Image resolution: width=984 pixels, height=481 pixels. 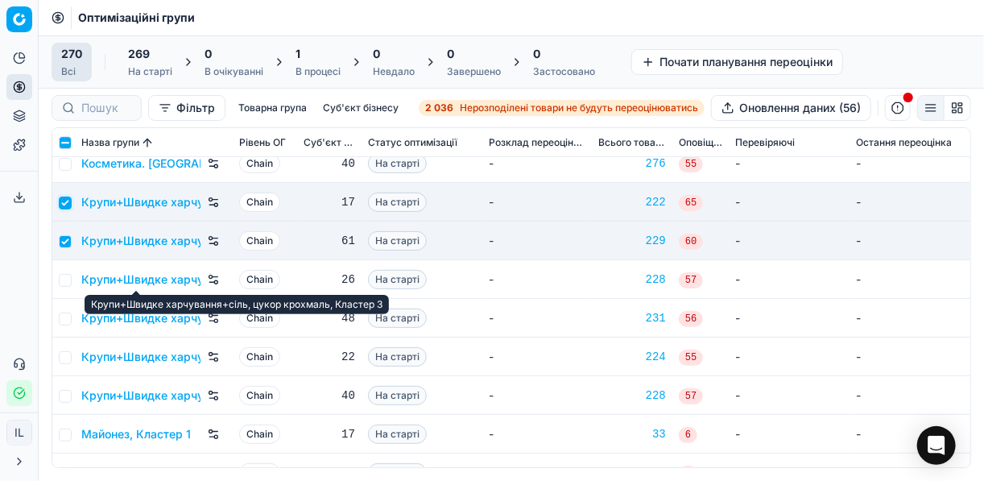 What do you see at coordinates (263, 143) in the screenshot?
I see `span: Рівень OГ` at bounding box center [263, 143].